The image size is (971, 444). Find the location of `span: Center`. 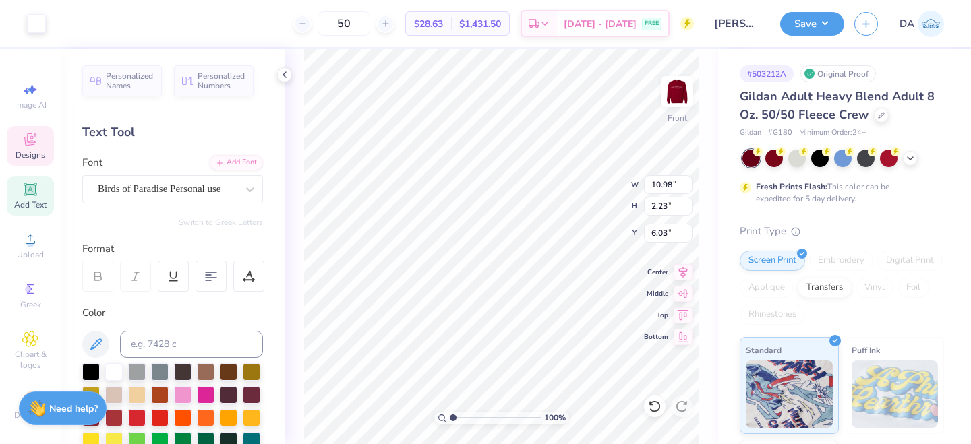

span: Center is located at coordinates (656, 272).